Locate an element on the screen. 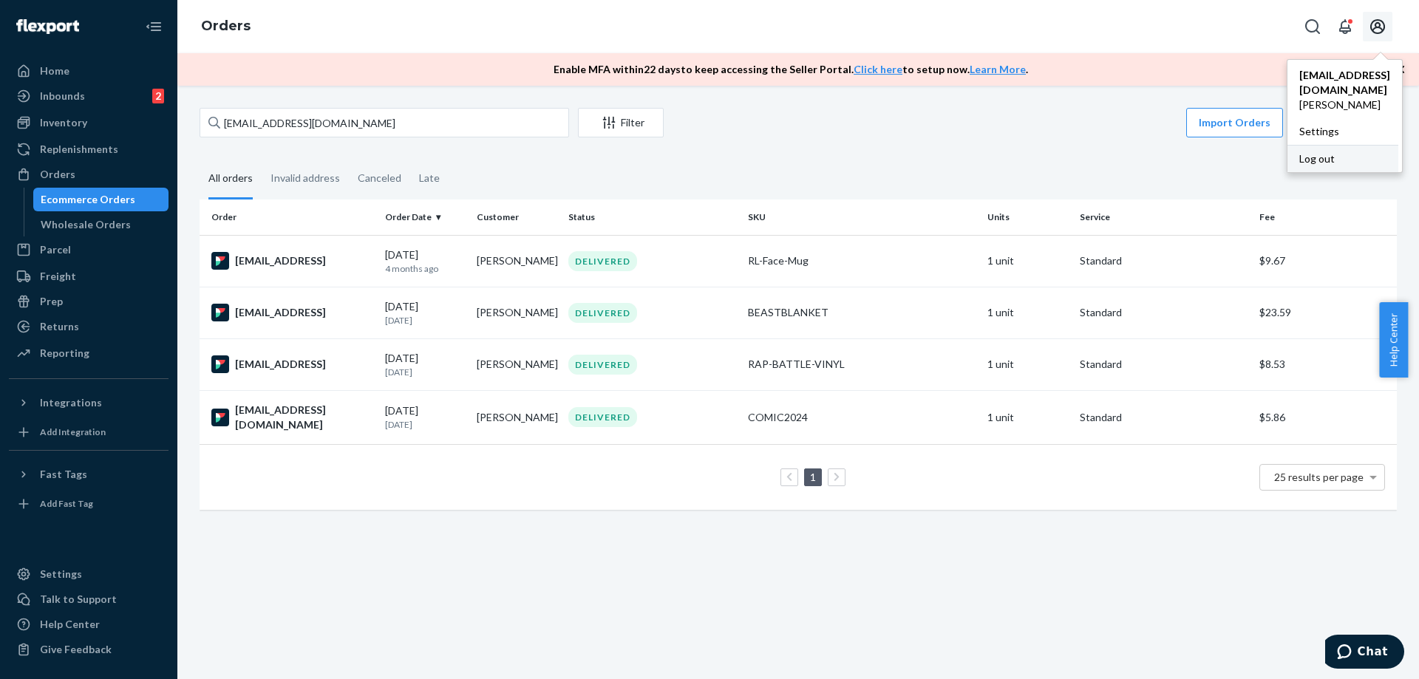 This screenshot has height=679, width=1419. button: Integrations is located at coordinates (89, 403).